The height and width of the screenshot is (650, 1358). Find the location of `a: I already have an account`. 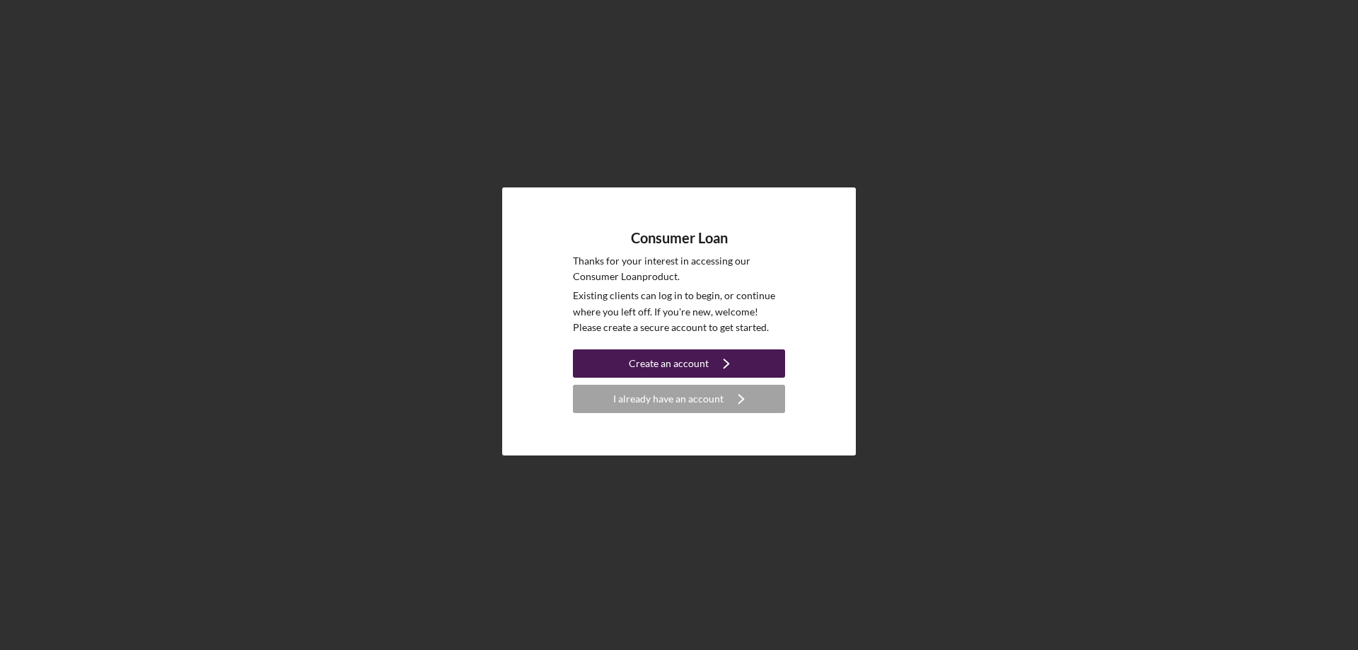

a: I already have an account is located at coordinates (679, 399).